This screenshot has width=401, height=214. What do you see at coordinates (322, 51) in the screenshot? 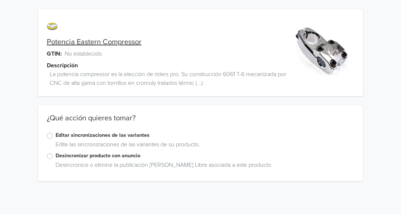
I see `img: product_image` at bounding box center [322, 51].